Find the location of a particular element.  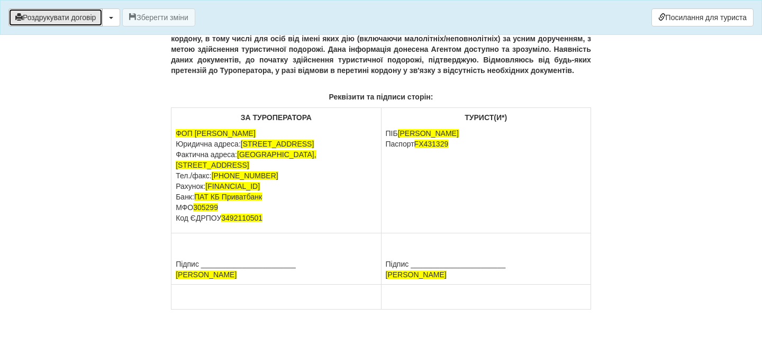

span: ПАТ КБ Приватбанк is located at coordinates (228, 197).